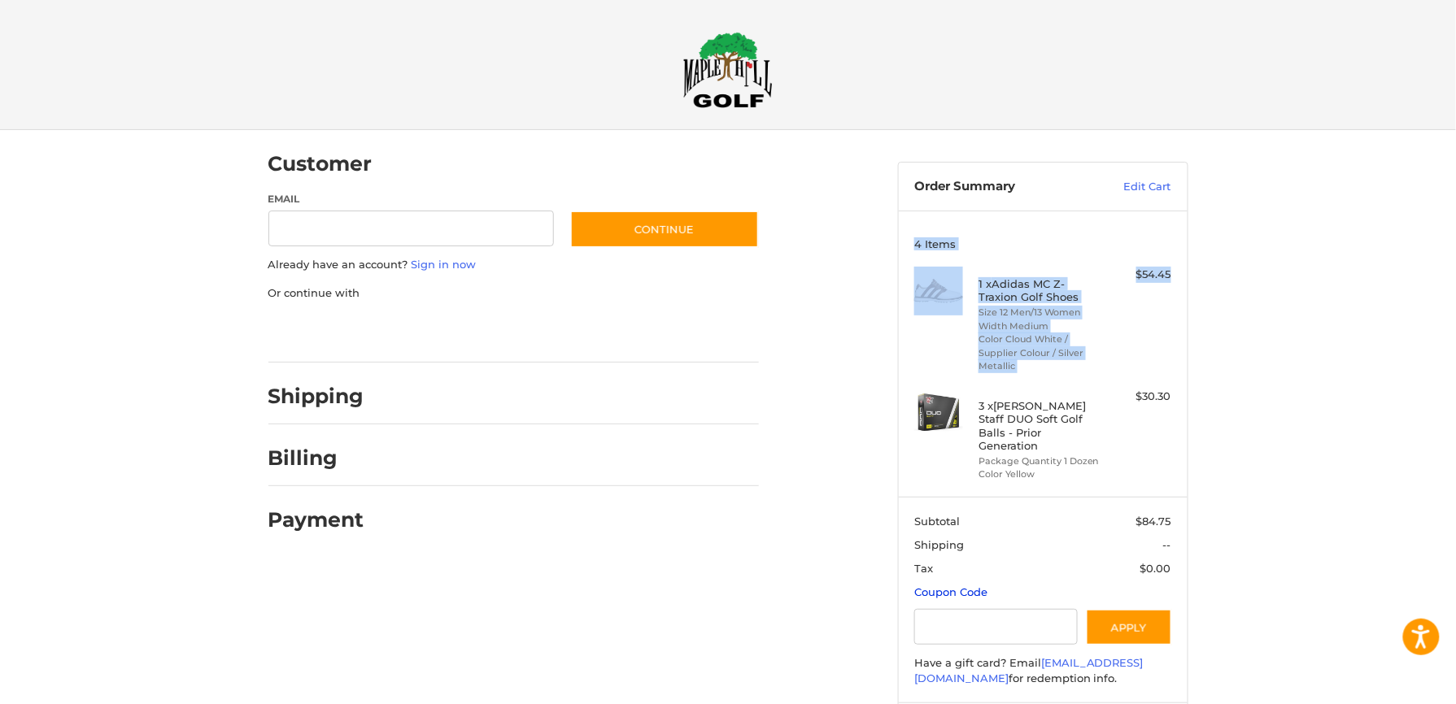 The width and height of the screenshot is (1456, 704). I want to click on h3: 4 Items, so click(1043, 244).